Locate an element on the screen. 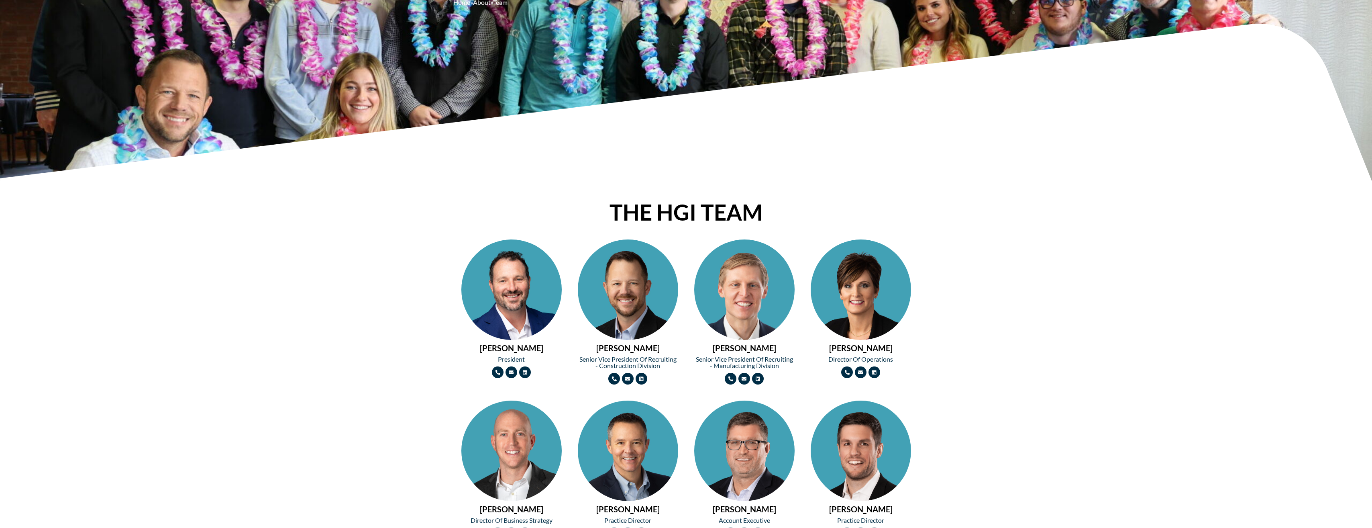 This screenshot has height=528, width=1372. h2: Senior Vice President of Recruiting - Construction Division is located at coordinates (628, 362).